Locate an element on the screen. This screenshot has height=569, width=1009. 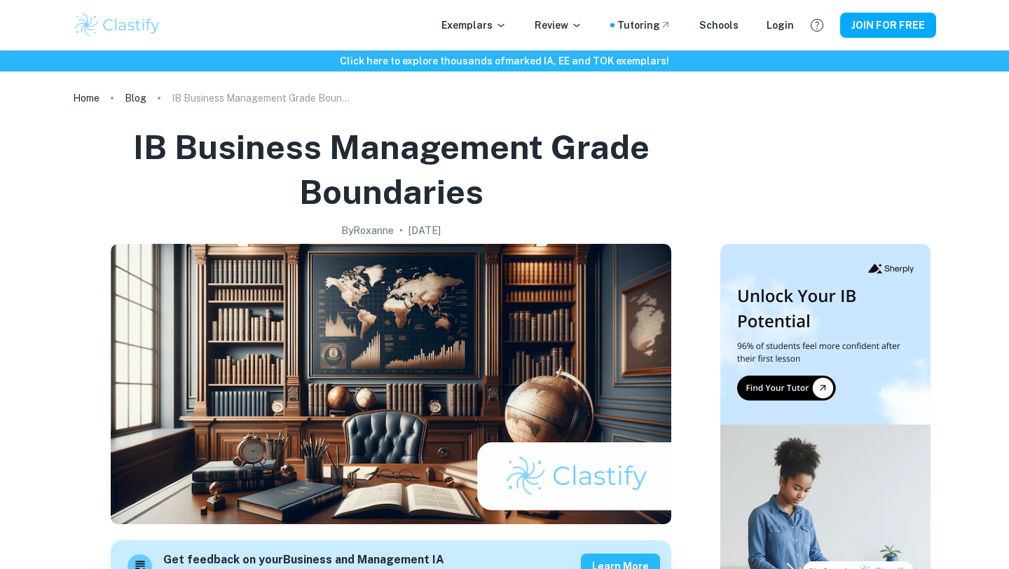
a: Tutoring is located at coordinates (644, 25).